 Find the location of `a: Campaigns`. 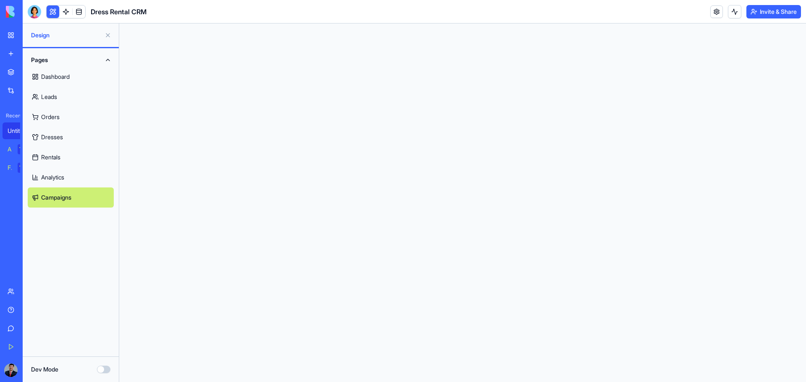

a: Campaigns is located at coordinates (71, 198).